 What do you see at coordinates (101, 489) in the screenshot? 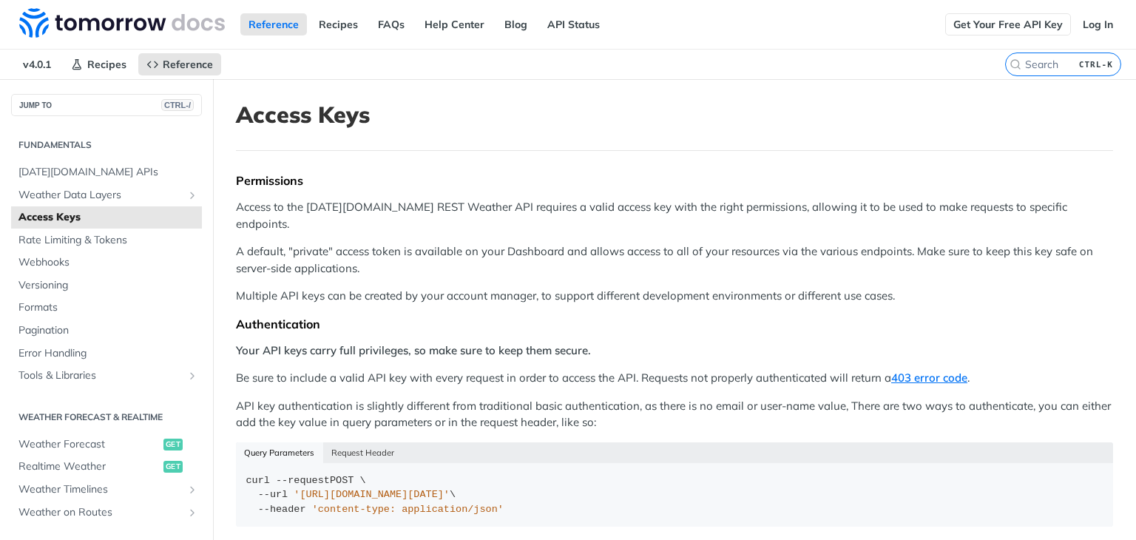
I see `span: Weather Timelines` at bounding box center [101, 489].